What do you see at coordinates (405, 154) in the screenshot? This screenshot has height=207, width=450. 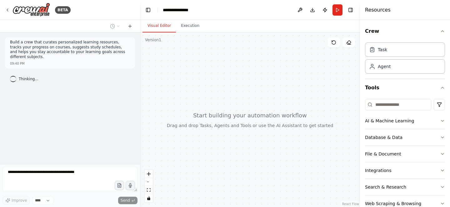 I see `button: File & Document` at bounding box center [405, 154].